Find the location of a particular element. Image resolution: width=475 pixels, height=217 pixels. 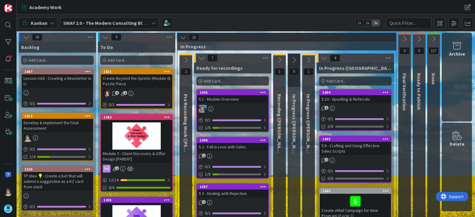

div: BN is located at coordinates (137, 93).